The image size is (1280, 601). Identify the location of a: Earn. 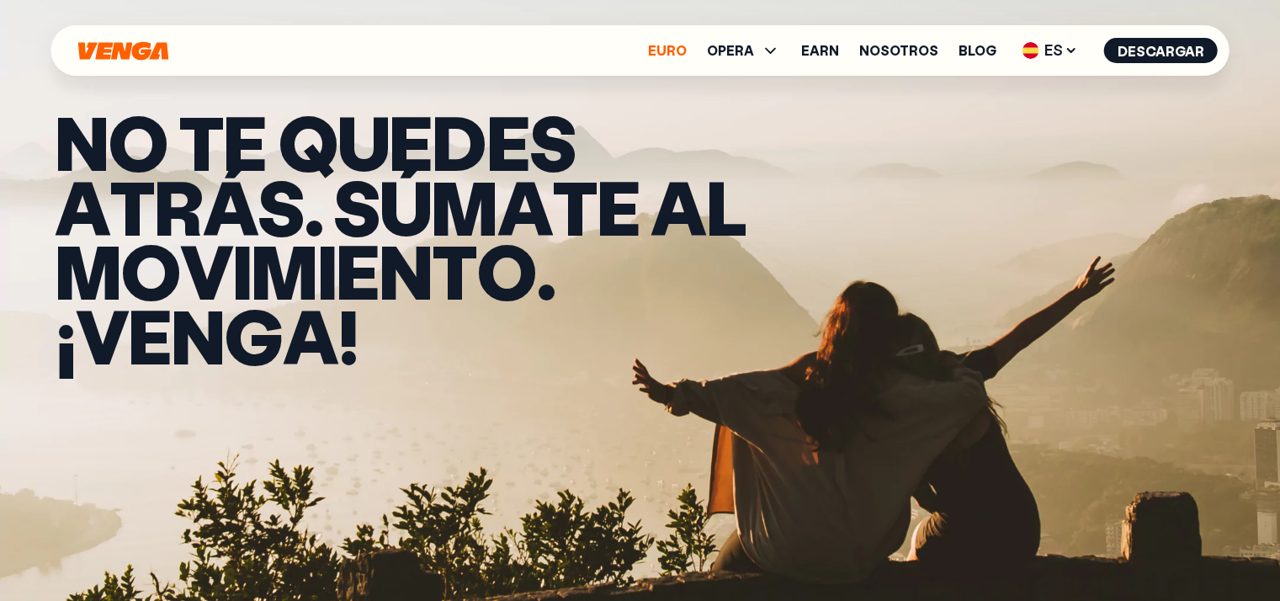
(820, 51).